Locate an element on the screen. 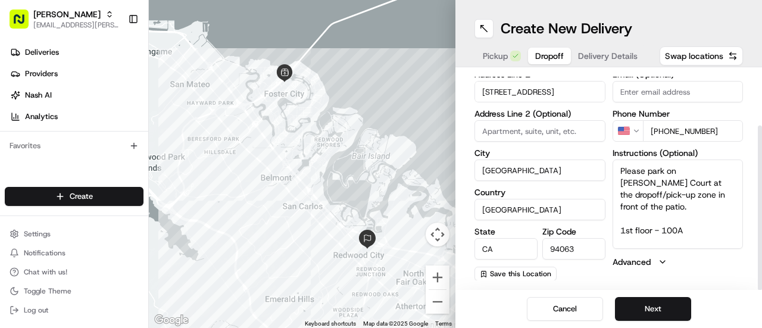  input: Enter email address is located at coordinates (678, 92).